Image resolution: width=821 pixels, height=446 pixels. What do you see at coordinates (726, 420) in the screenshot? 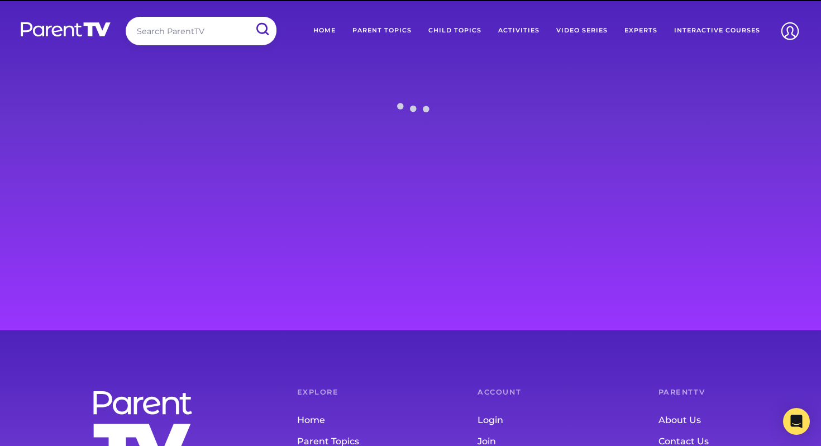
I see `a: About Us` at bounding box center [726, 420].